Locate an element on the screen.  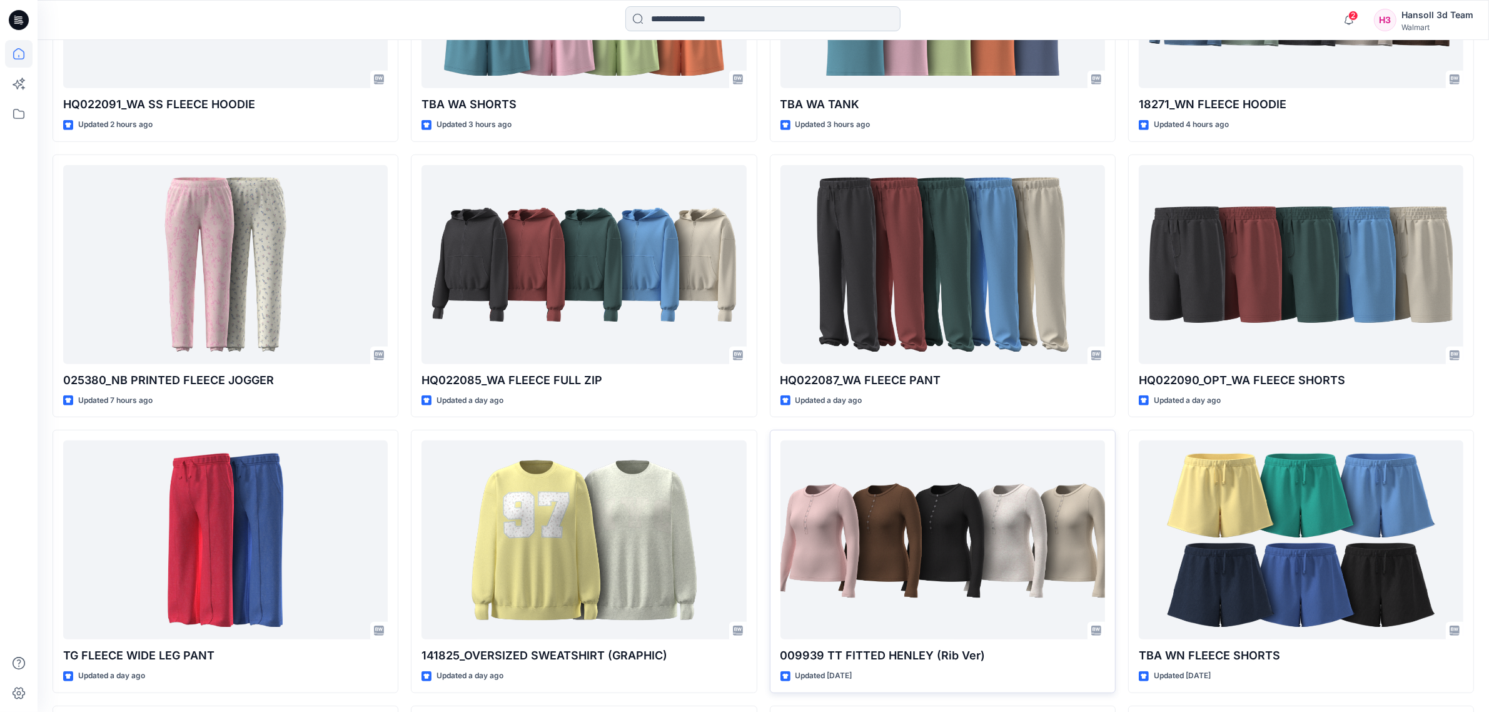
p: TBA WN FLEECE SHORTS is located at coordinates (1301, 655).